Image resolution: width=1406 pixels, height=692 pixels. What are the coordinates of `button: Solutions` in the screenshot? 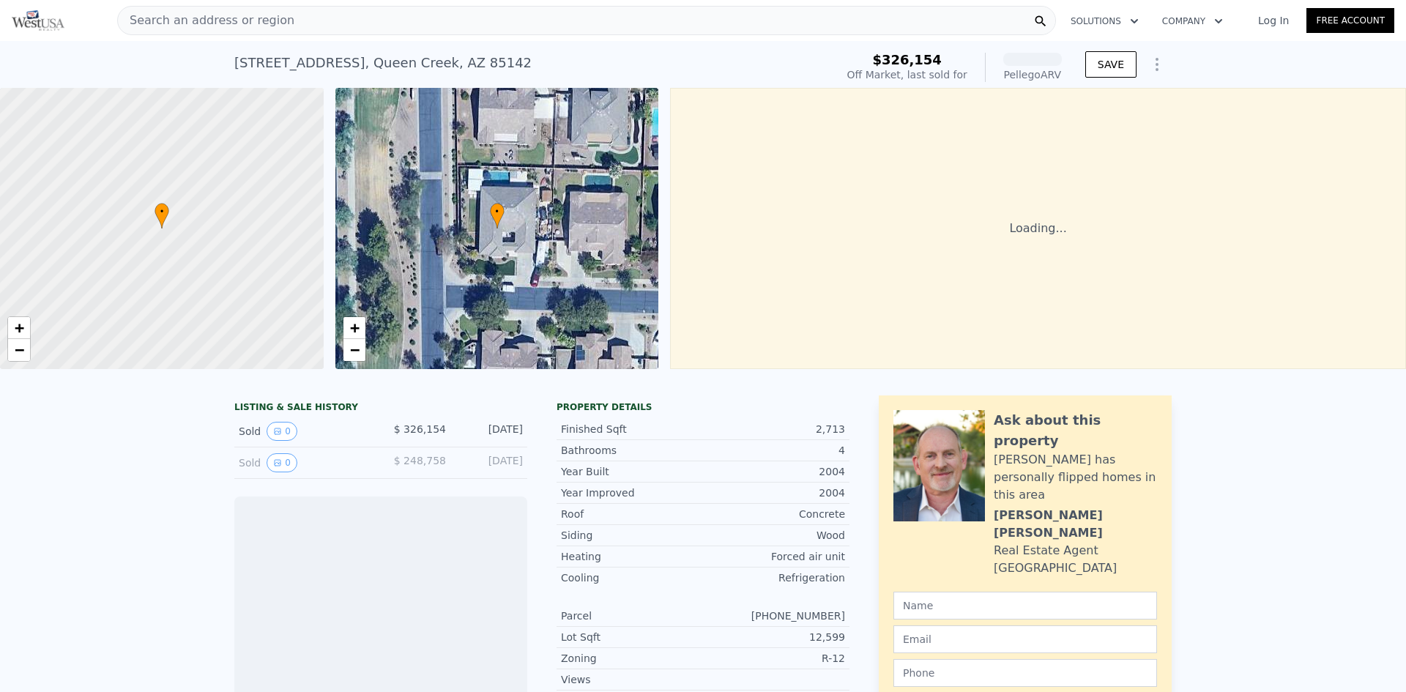 It's located at (1104, 21).